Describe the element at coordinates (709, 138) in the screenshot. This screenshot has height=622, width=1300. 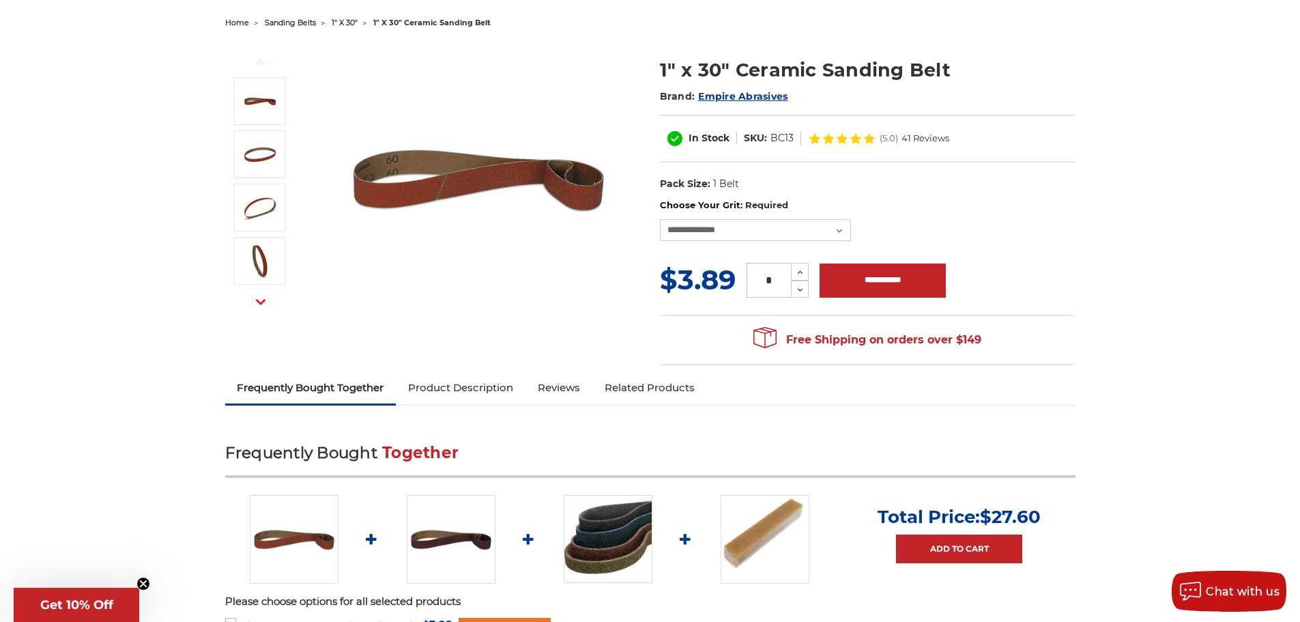
I see `span: In Stock` at that location.